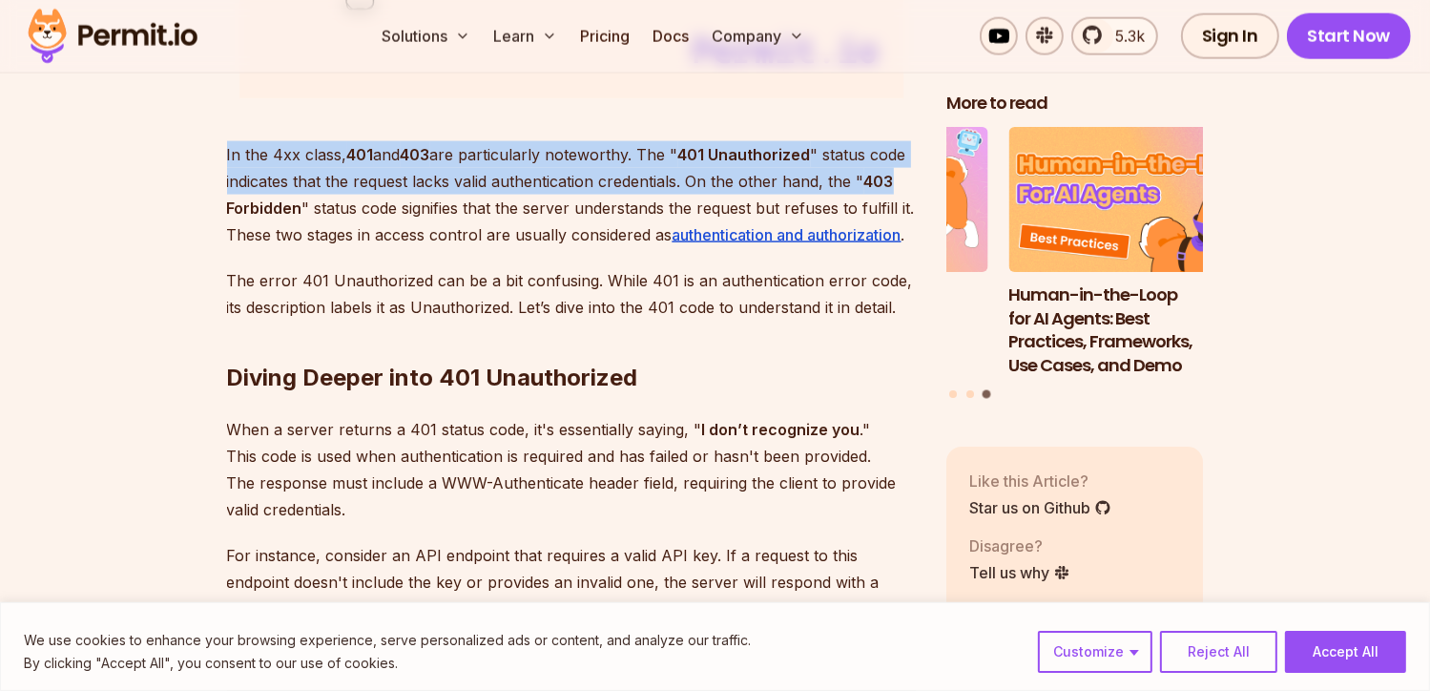  What do you see at coordinates (970, 393) in the screenshot?
I see `button: Go to slide 2` at bounding box center [970, 393].